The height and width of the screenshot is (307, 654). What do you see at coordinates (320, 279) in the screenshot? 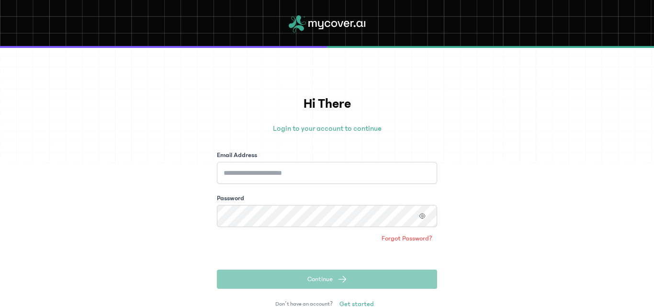
I see `span: Continue` at bounding box center [320, 279].